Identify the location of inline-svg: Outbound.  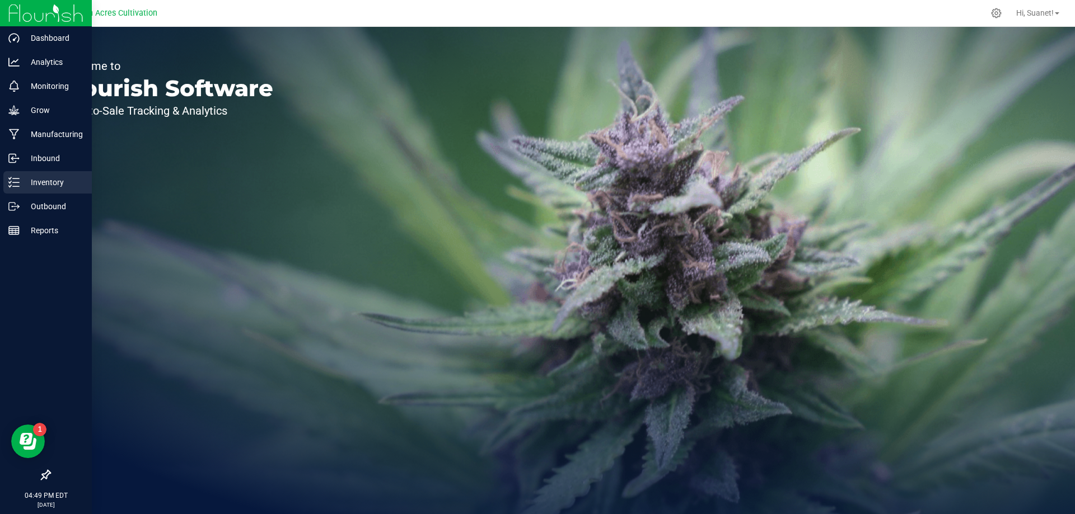
(14, 207).